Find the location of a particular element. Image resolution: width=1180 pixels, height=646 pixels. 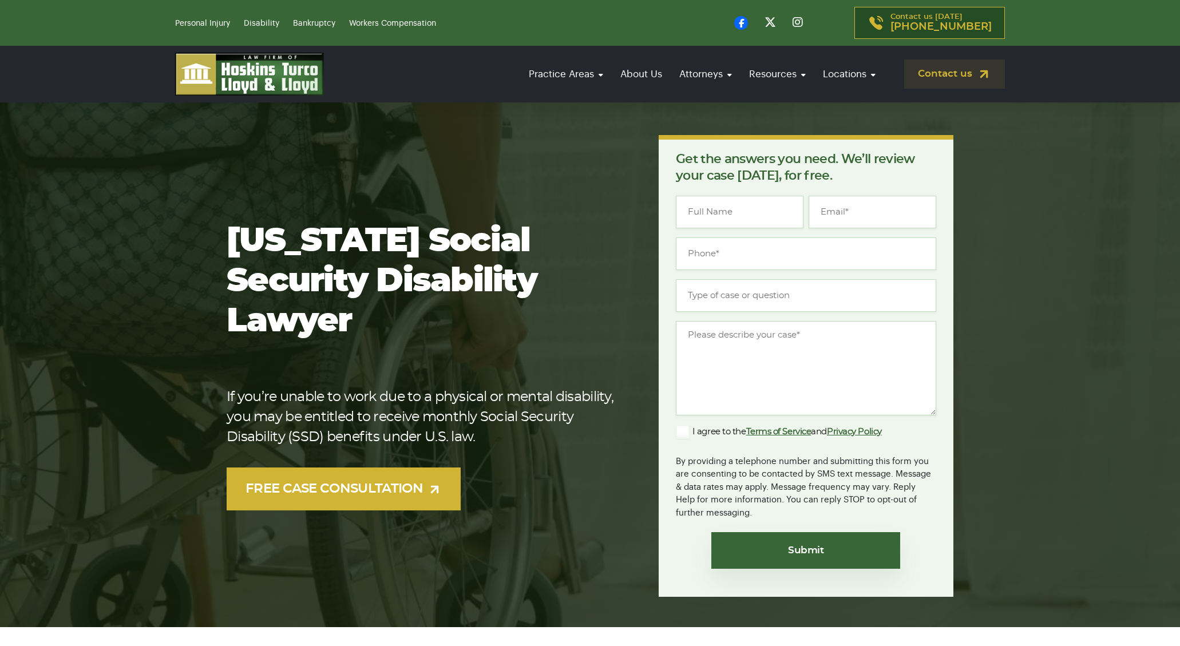

a: Resources is located at coordinates (777, 74).